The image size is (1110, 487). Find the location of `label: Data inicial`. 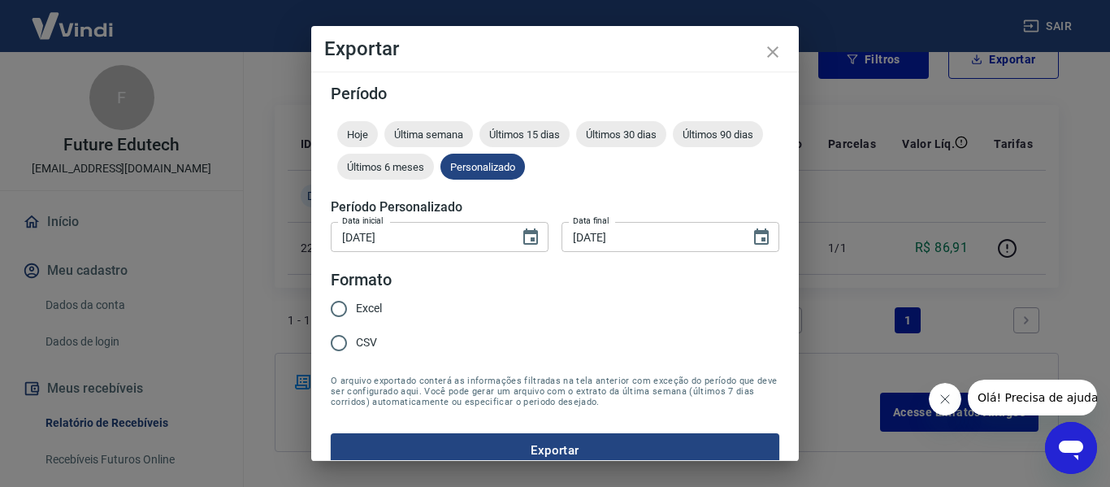

label: Data inicial is located at coordinates (362, 220).